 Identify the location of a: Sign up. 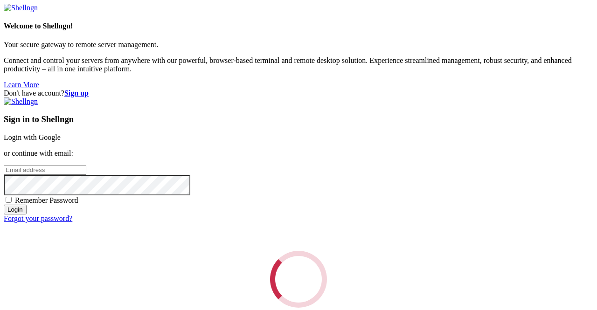
(76, 93).